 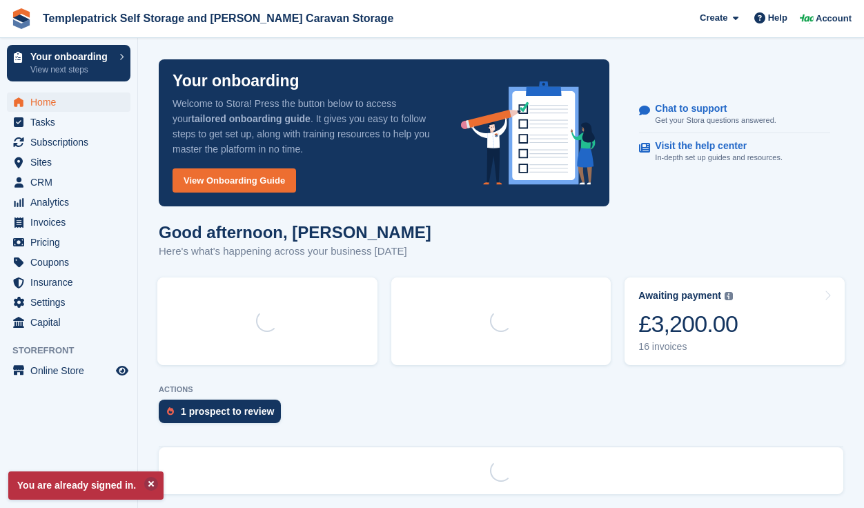 What do you see at coordinates (72, 182) in the screenshot?
I see `span: CRM` at bounding box center [72, 182].